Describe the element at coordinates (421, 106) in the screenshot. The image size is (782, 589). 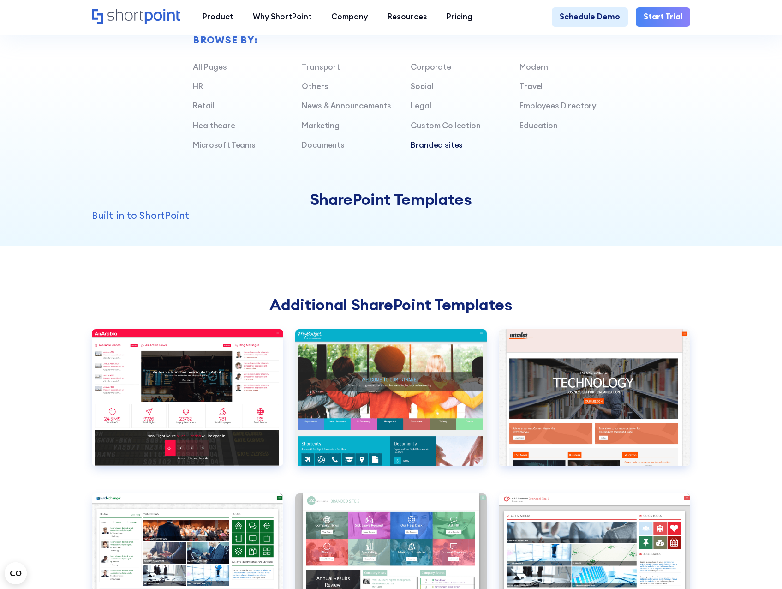
I see `a: Legal` at that location.